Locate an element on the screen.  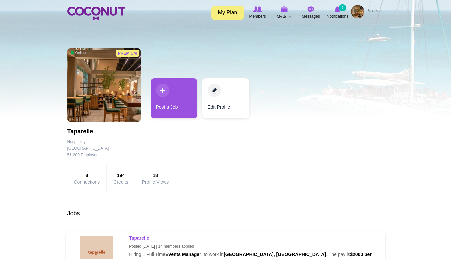
a: My Jobs My Jobs is located at coordinates (285, 13).